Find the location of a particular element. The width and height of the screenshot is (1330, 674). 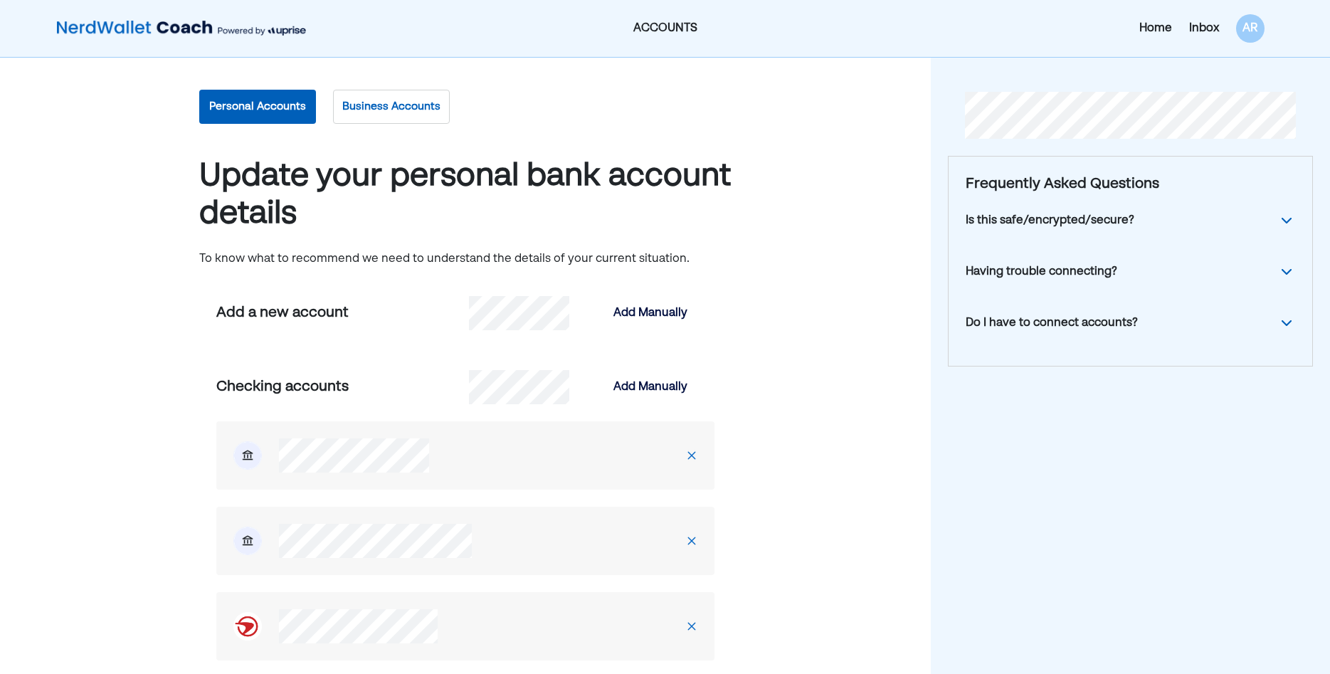

button: Business Accounts is located at coordinates (391, 107).